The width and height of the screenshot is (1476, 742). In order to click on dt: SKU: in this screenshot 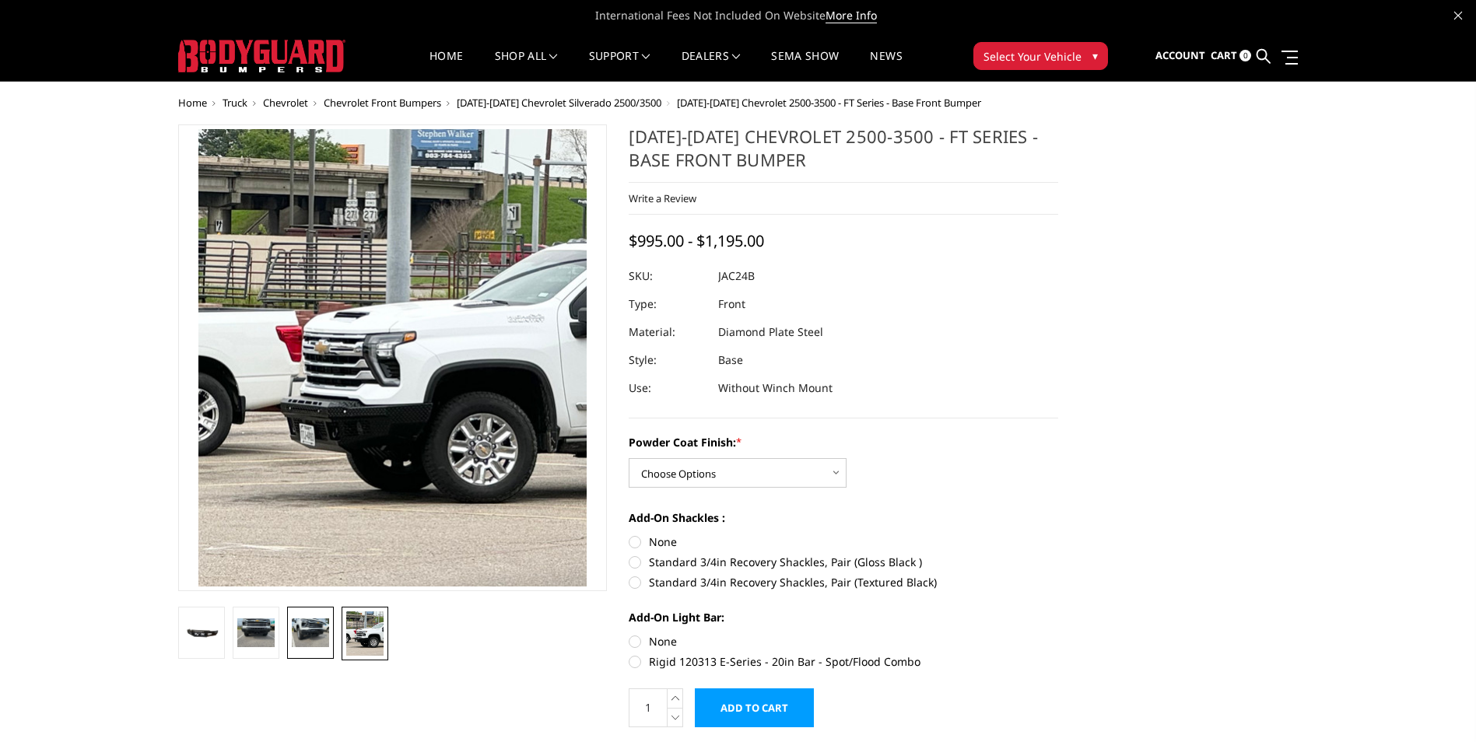, I will do `click(667, 276)`.